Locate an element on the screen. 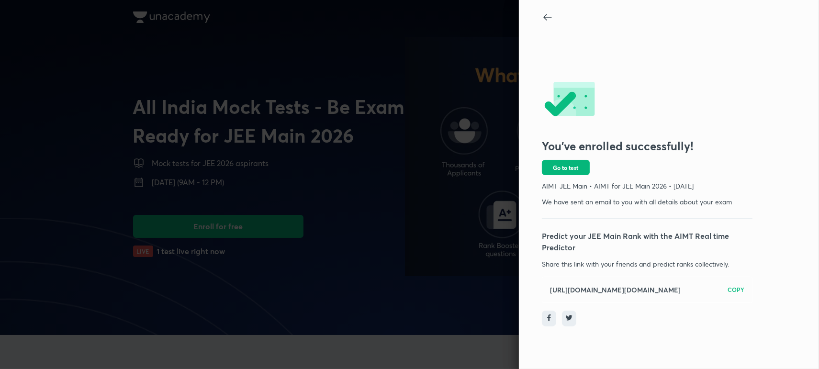 This screenshot has height=369, width=819. p: Predict your JEE Main Rank with the AIMT Real time Predictor is located at coordinates (647, 242).